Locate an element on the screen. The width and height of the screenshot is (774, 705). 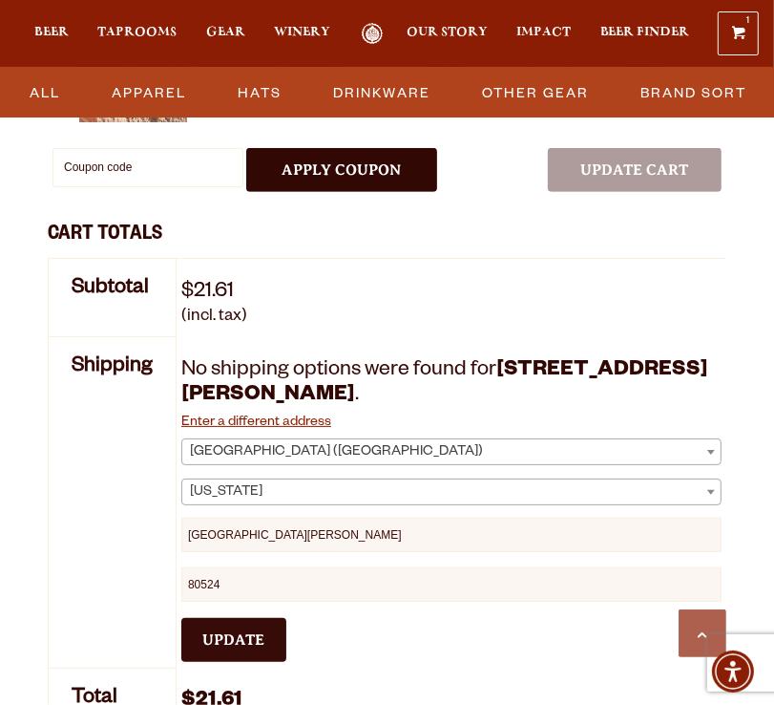
button: Update is located at coordinates (234, 640).